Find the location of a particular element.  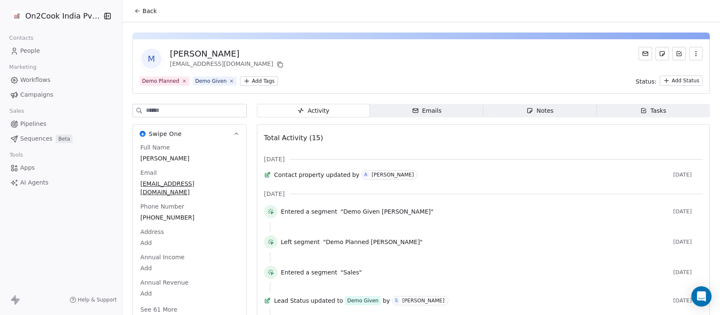

span: Annual Revenue is located at coordinates (165, 282).